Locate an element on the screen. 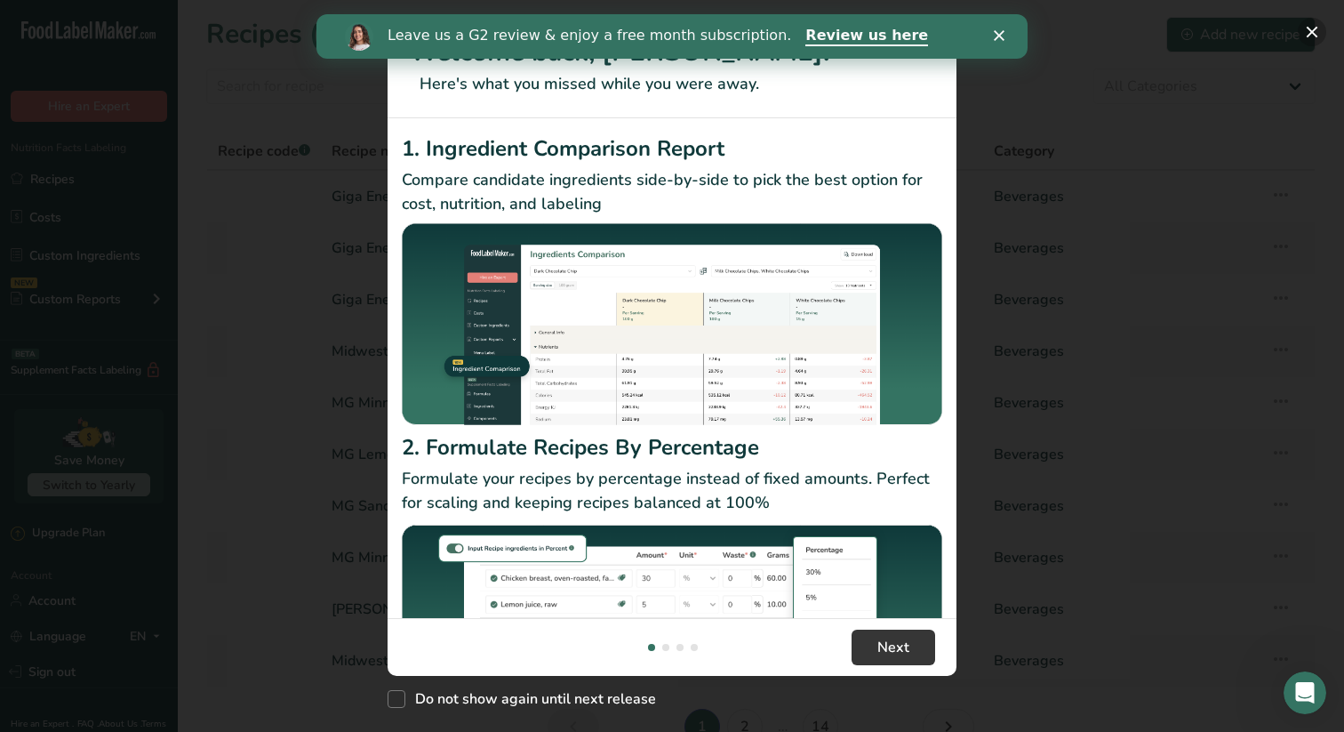 Image resolution: width=1344 pixels, height=732 pixels. div: Leave us a G2 review & enjoy a free month subscription. is located at coordinates (273, 21).